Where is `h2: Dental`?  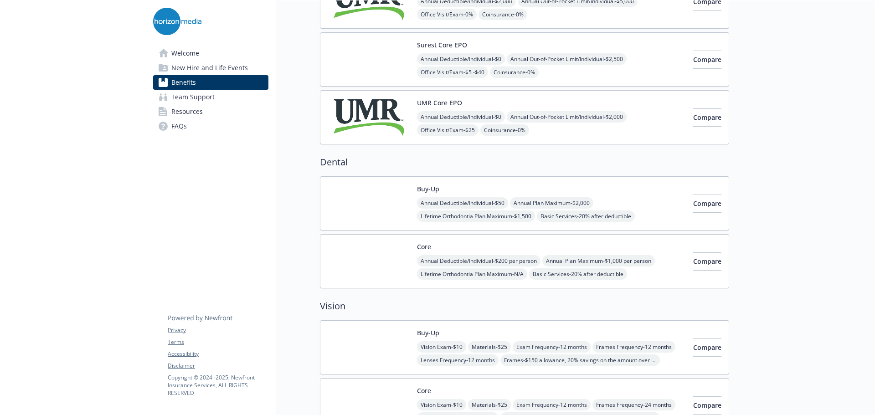 h2: Dental is located at coordinates (524, 162).